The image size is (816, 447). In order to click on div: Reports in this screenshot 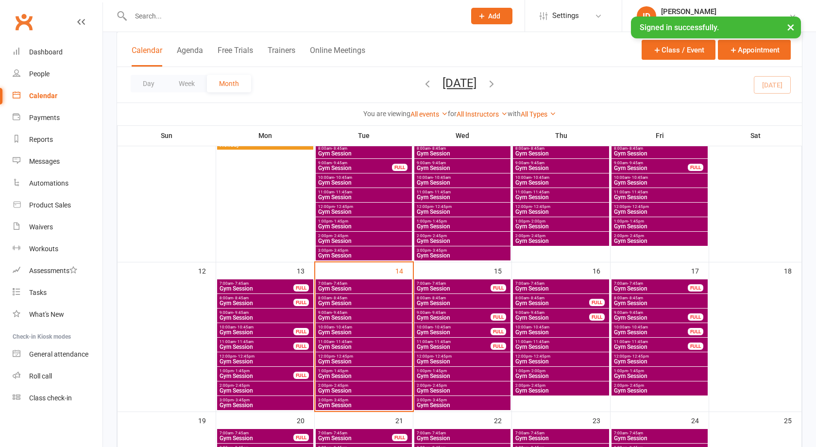, I will do `click(41, 139)`.